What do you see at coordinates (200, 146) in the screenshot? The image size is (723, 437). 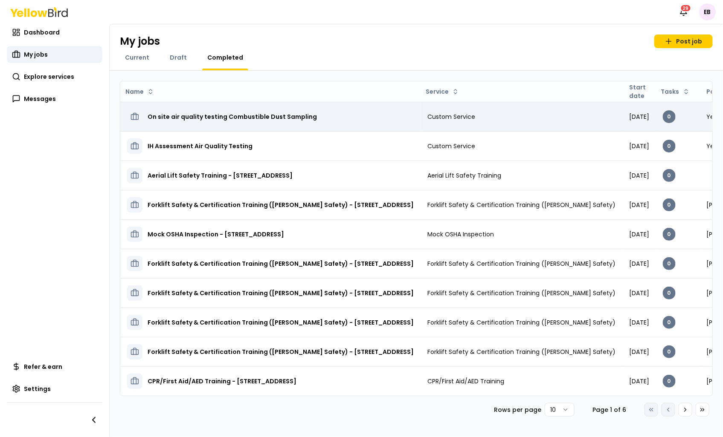 I see `h3: IH Assessment Air Quality Testing` at bounding box center [200, 146].